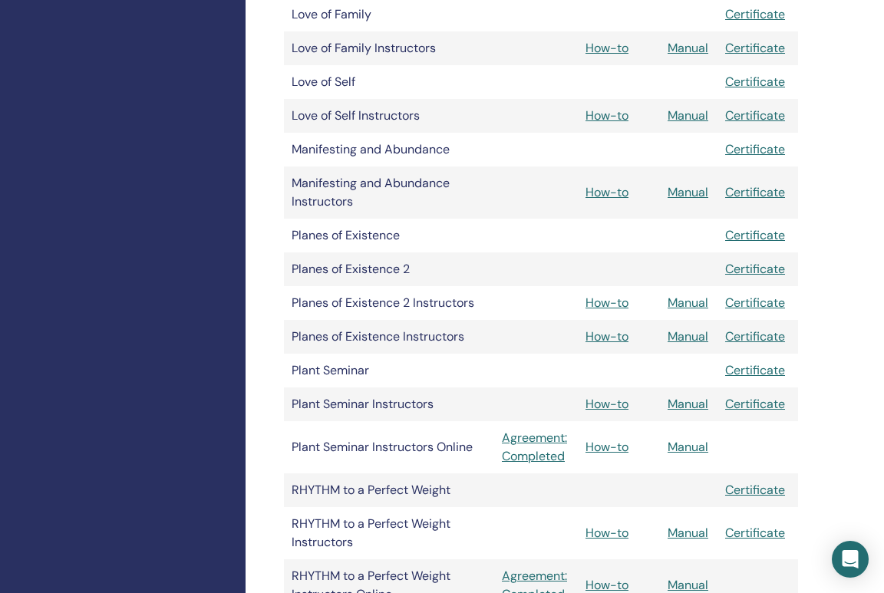 The width and height of the screenshot is (884, 593). I want to click on td: Love of Self, so click(389, 82).